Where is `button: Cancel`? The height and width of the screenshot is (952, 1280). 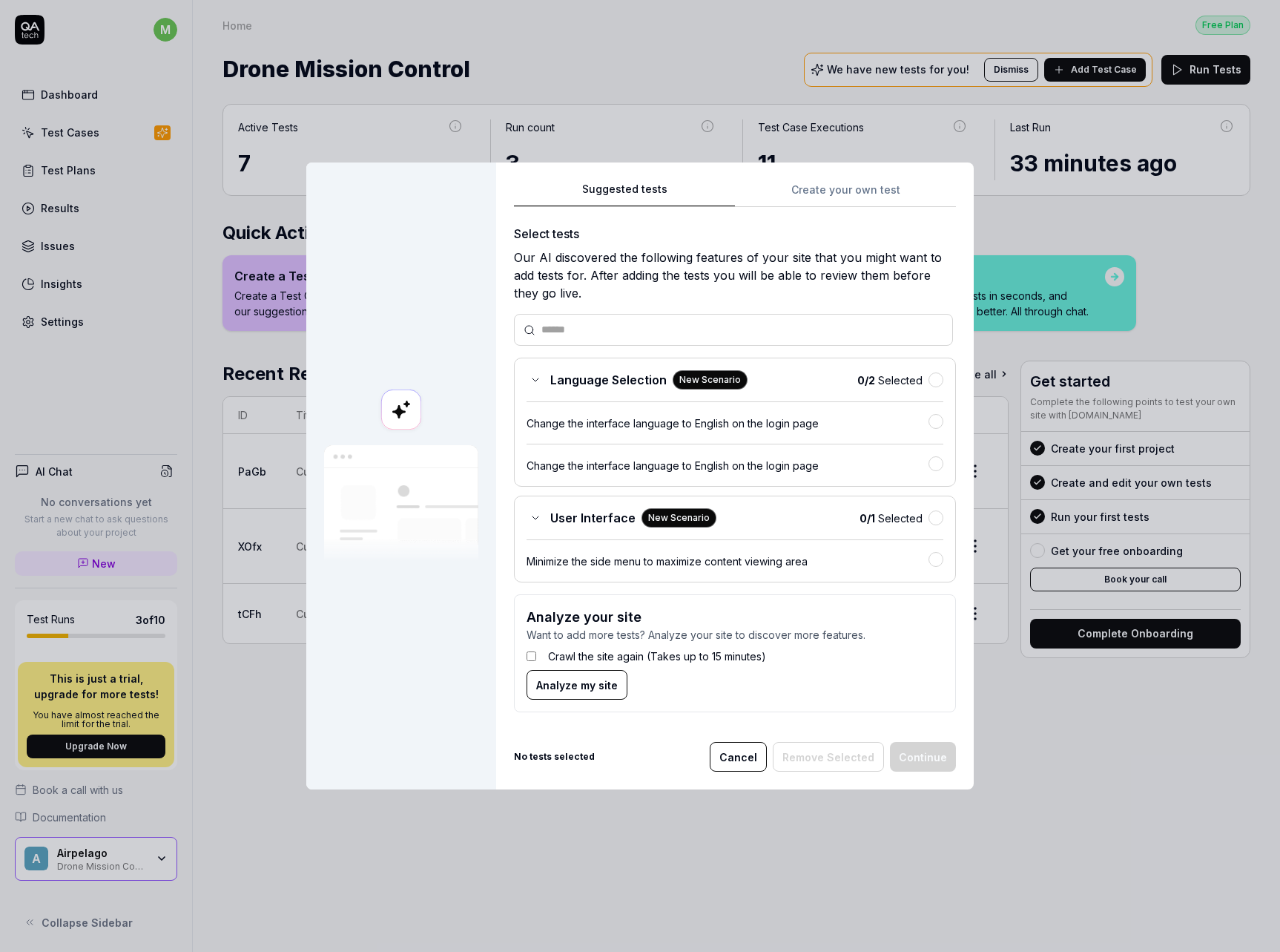
button: Cancel is located at coordinates (738, 756).